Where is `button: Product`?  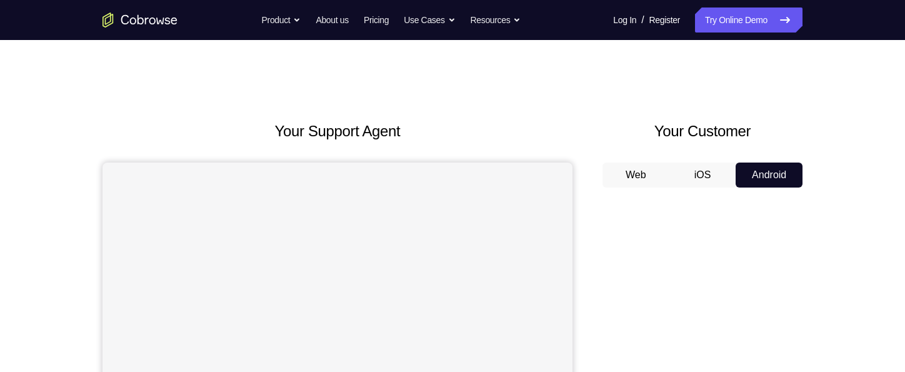
button: Product is located at coordinates (281, 20).